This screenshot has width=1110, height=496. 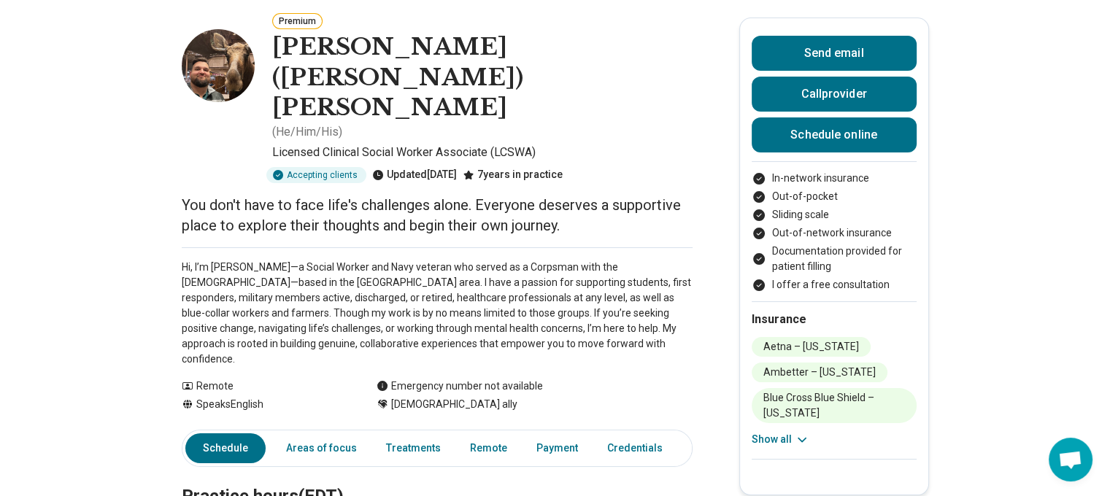 I want to click on button: Premium, so click(x=297, y=21).